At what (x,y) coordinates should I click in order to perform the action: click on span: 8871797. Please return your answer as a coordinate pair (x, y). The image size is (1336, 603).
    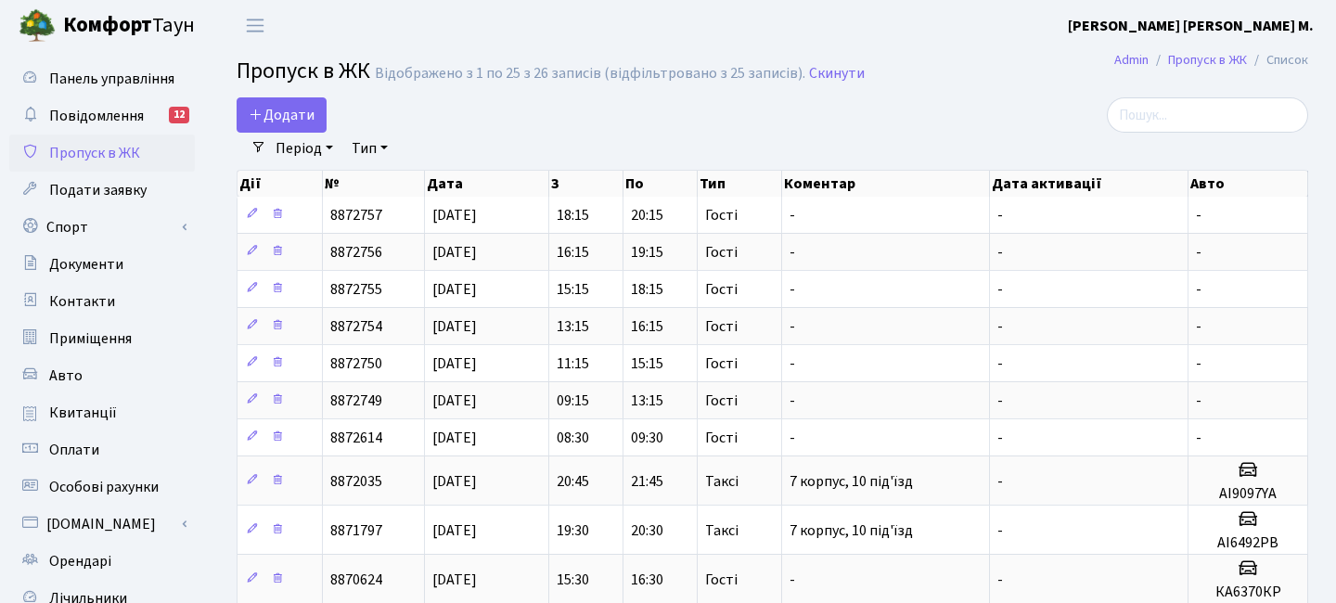
    Looking at the image, I should click on (356, 531).